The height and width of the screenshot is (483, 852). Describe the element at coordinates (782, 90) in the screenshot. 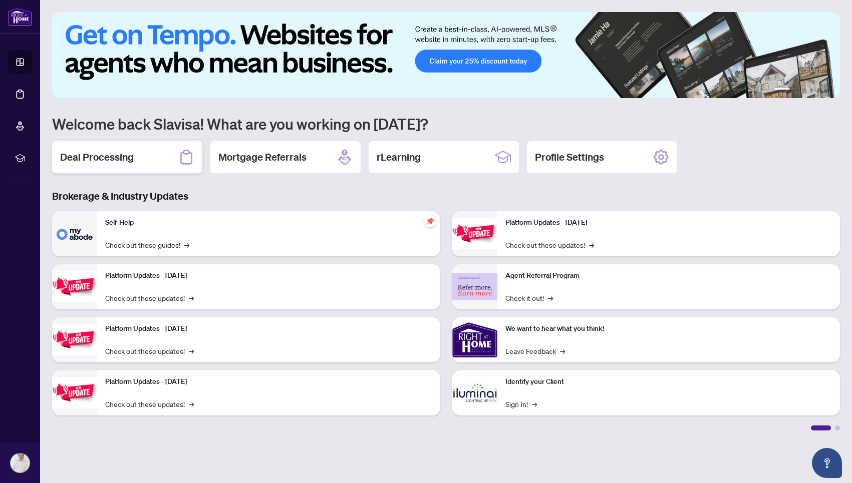

I see `button: 1` at that location.